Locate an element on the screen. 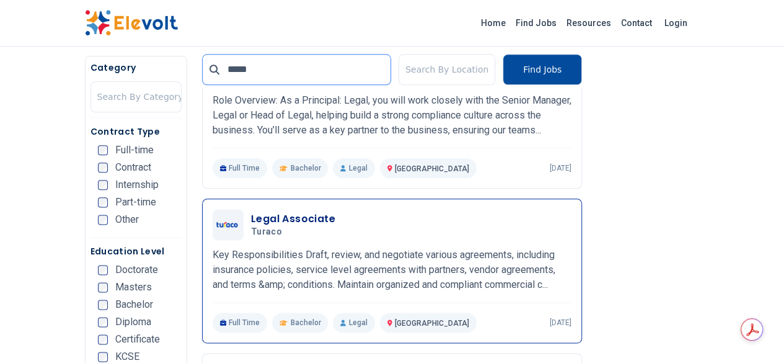 Image resolution: width=784 pixels, height=363 pixels. img: Turaco is located at coordinates (228, 224).